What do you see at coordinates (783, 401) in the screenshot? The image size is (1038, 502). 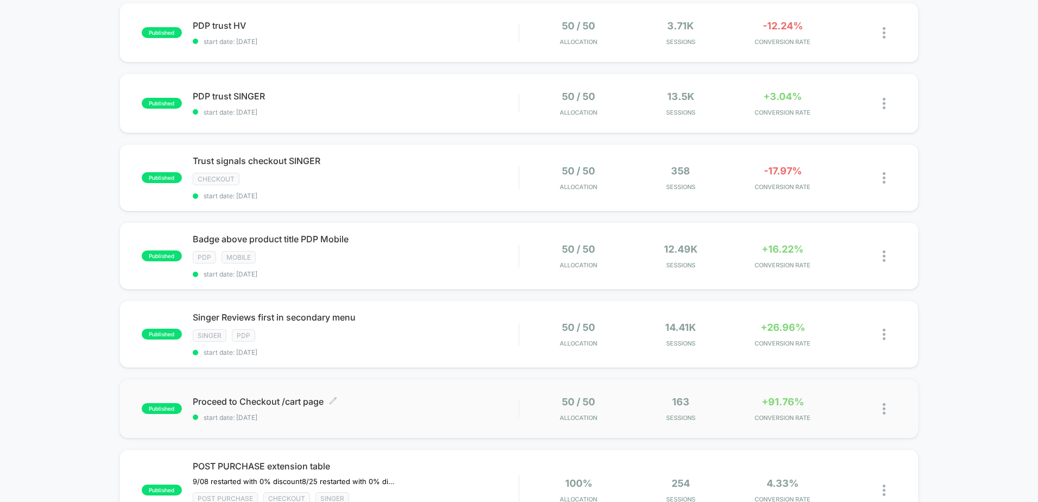 I see `span: +91.76%` at bounding box center [783, 401].